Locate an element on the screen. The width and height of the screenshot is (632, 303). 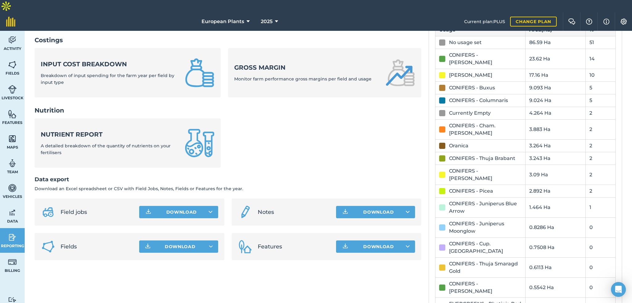
p: Download an Excel spreadsheet or CSV with Field Jobs, Notes, Fields or Features for the year. is located at coordinates (228, 189).